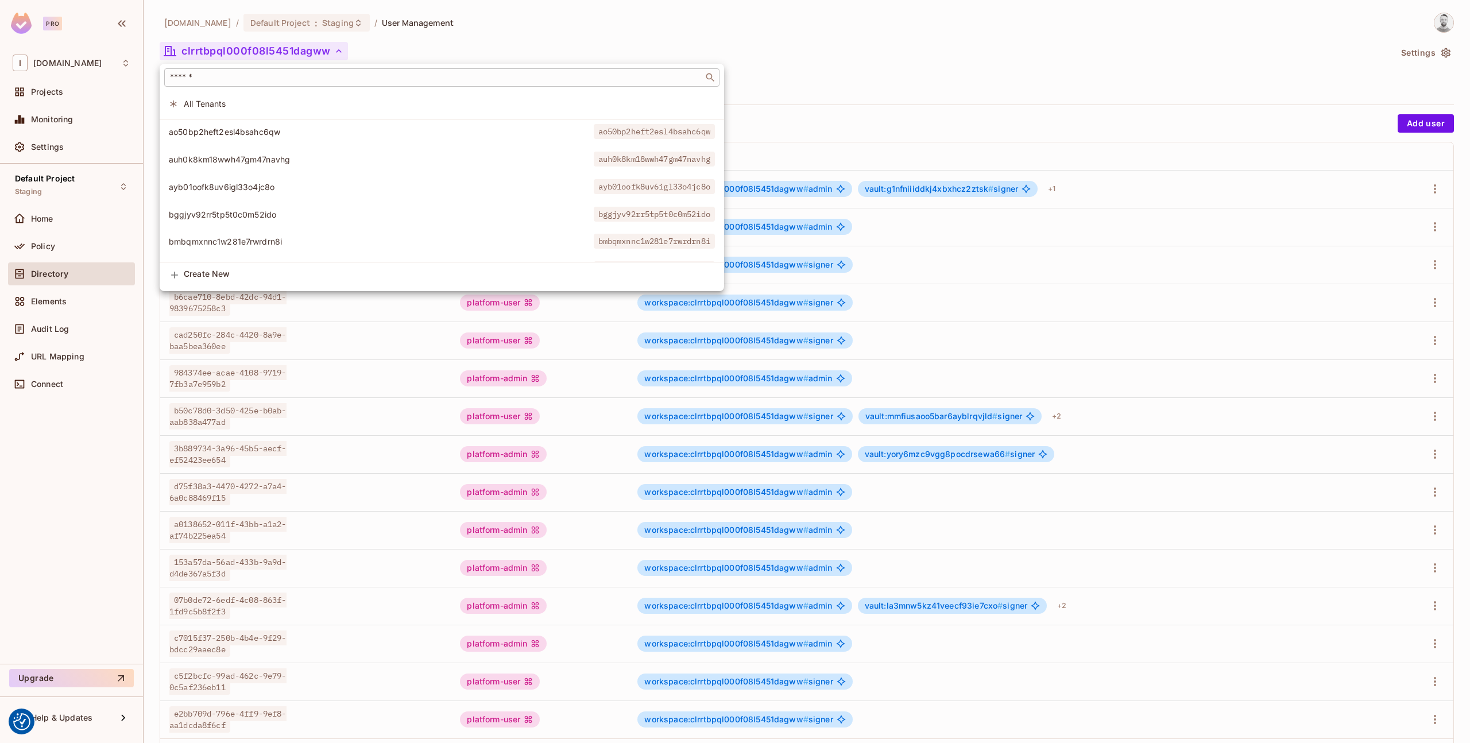 This screenshot has height=743, width=1470. What do you see at coordinates (442, 187) in the screenshot?
I see `div: Show only users with a role in this tenant: ayb01oofk8uv6igl33o4jc8o` at bounding box center [442, 187].